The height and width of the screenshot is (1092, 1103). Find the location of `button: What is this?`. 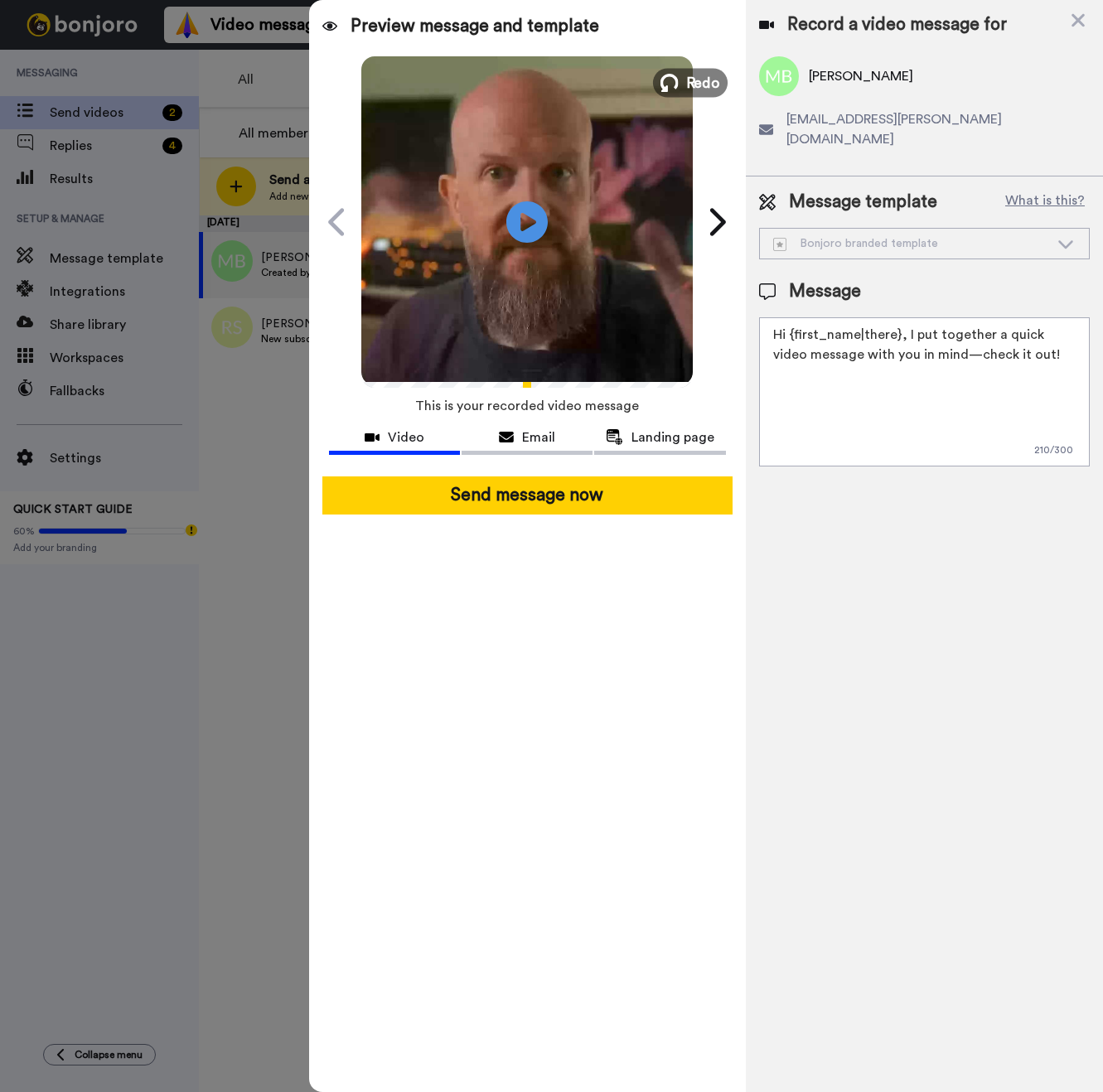

button: What is this? is located at coordinates (1045, 202).